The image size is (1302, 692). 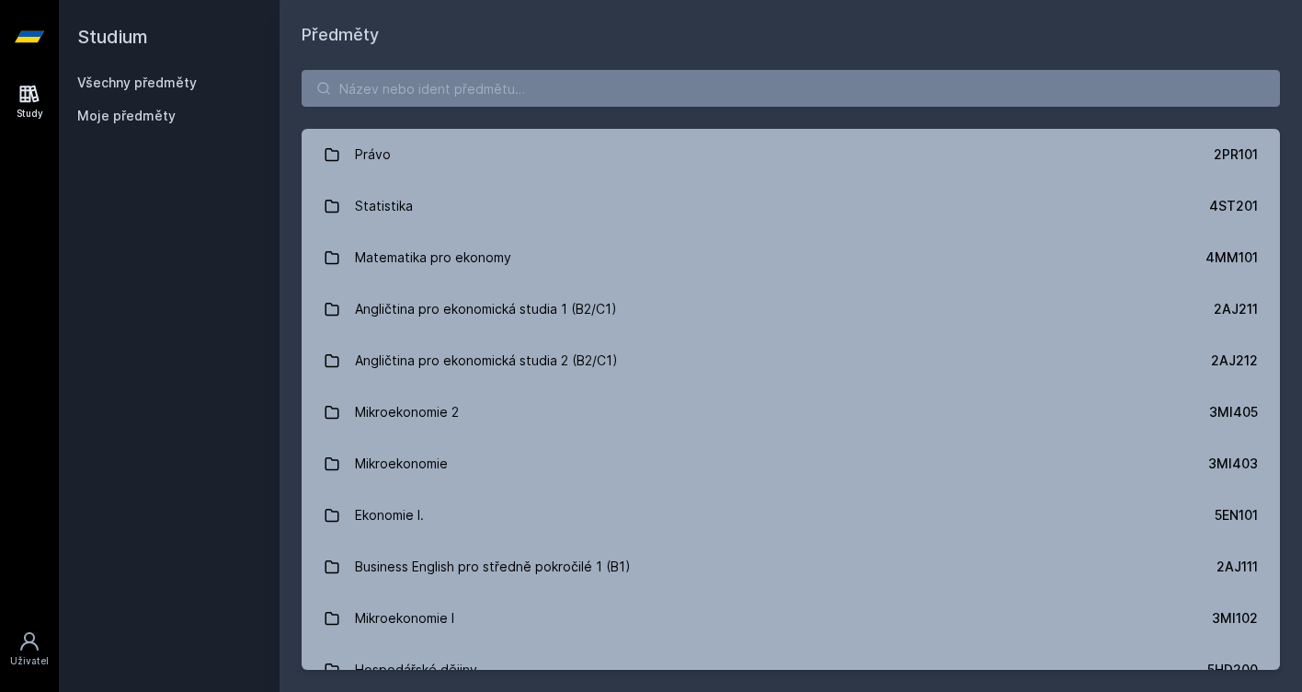 What do you see at coordinates (29, 660) in the screenshot?
I see `div: Uživatel` at bounding box center [29, 660].